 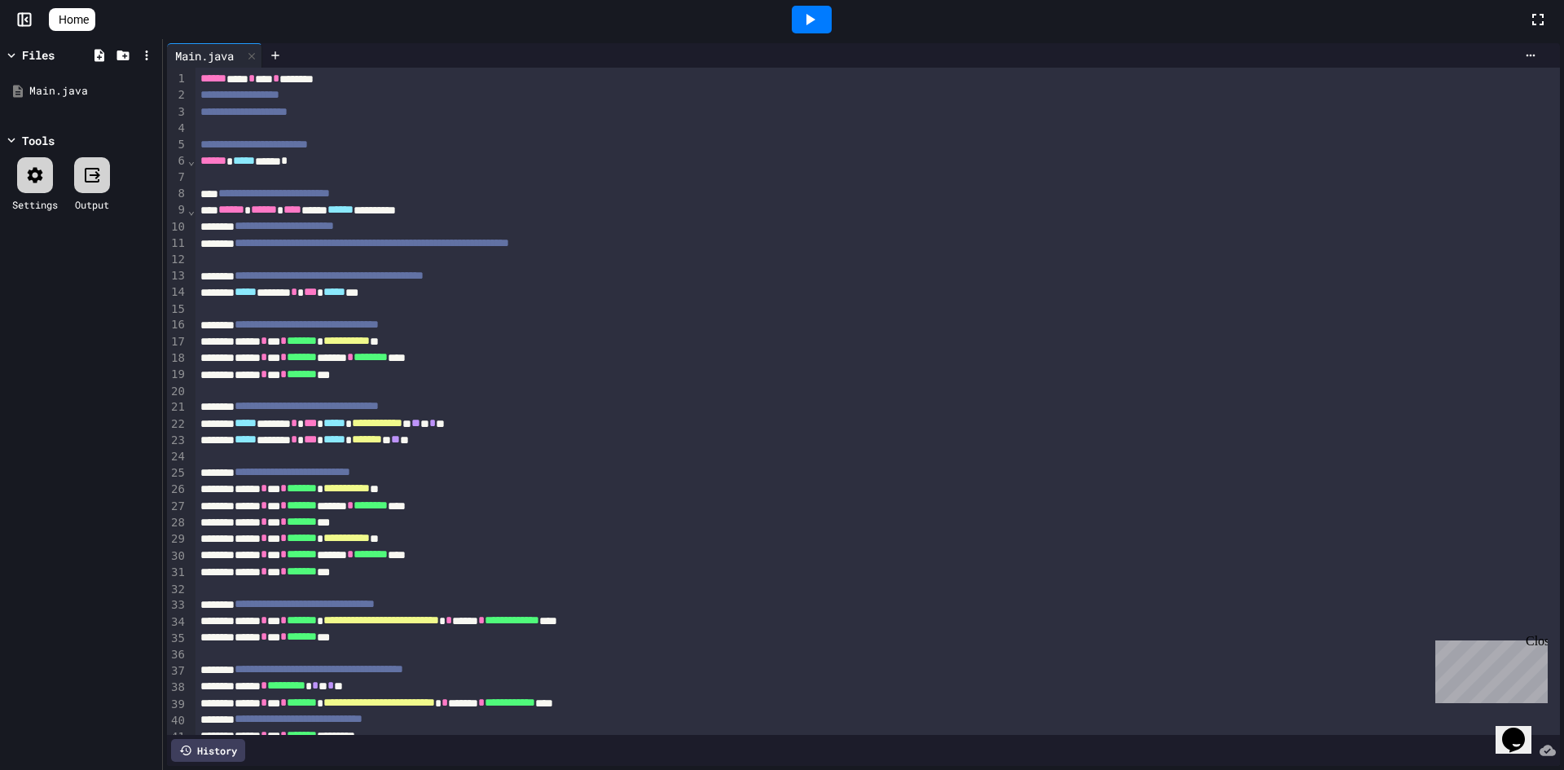 What do you see at coordinates (72, 20) in the screenshot?
I see `a: Home` at bounding box center [72, 20].